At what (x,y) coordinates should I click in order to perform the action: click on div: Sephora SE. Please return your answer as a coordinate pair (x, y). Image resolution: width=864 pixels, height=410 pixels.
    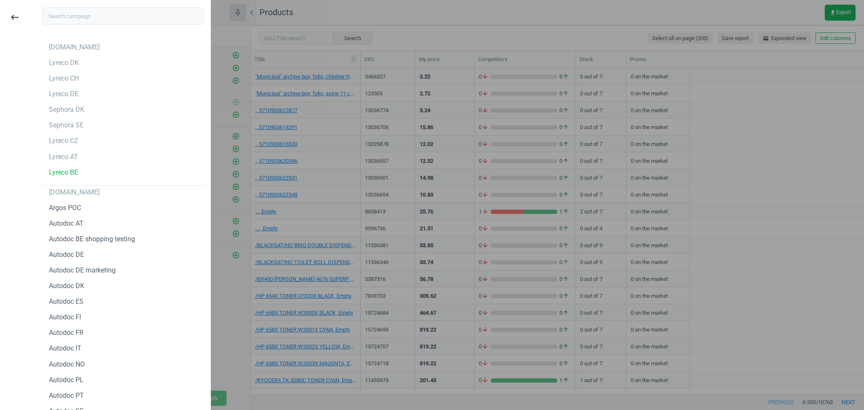
    Looking at the image, I should click on (66, 125).